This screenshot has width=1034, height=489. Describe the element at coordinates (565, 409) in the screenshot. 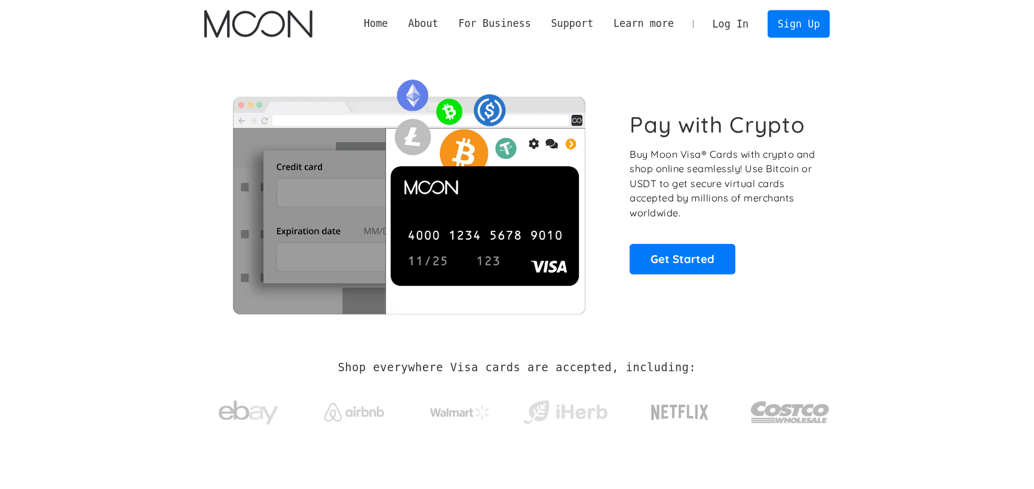

I see `a: iHerb` at that location.